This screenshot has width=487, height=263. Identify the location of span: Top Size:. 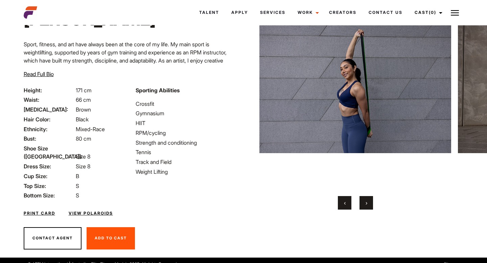
(49, 186).